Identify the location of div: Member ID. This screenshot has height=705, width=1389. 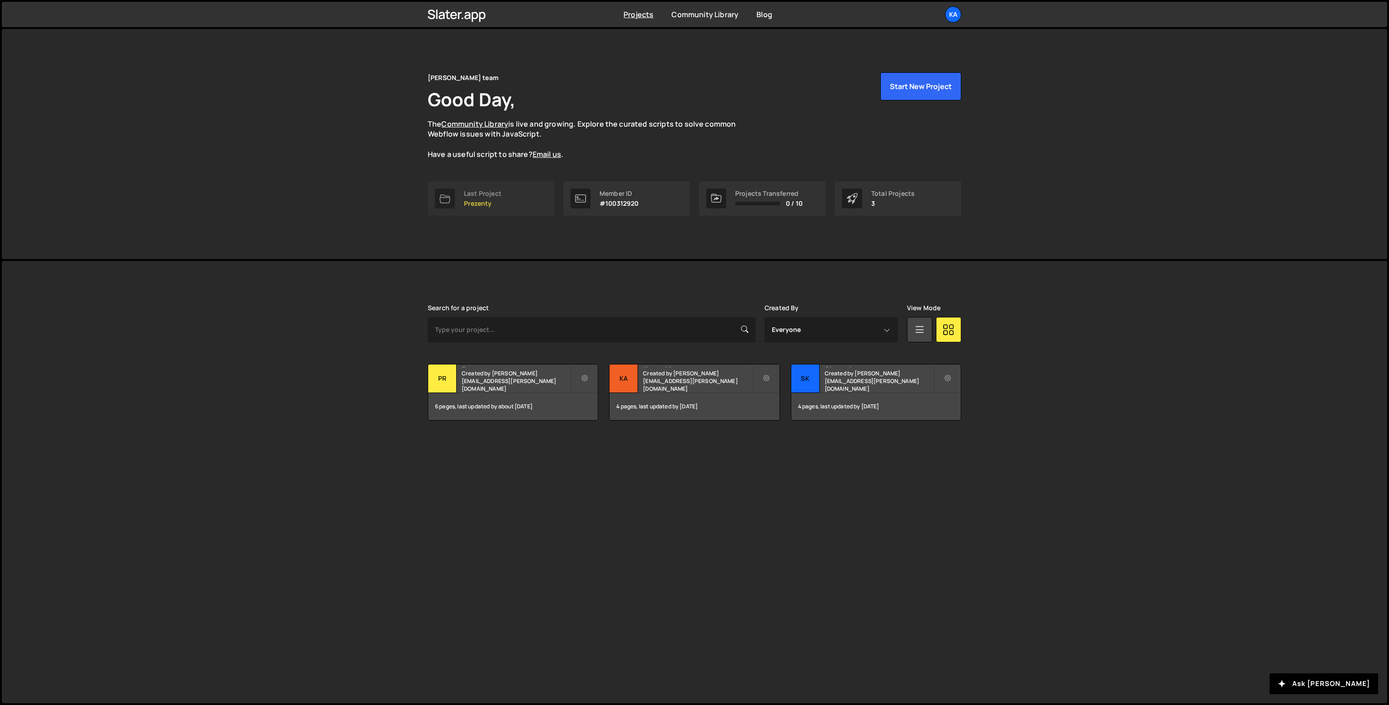
(619, 193).